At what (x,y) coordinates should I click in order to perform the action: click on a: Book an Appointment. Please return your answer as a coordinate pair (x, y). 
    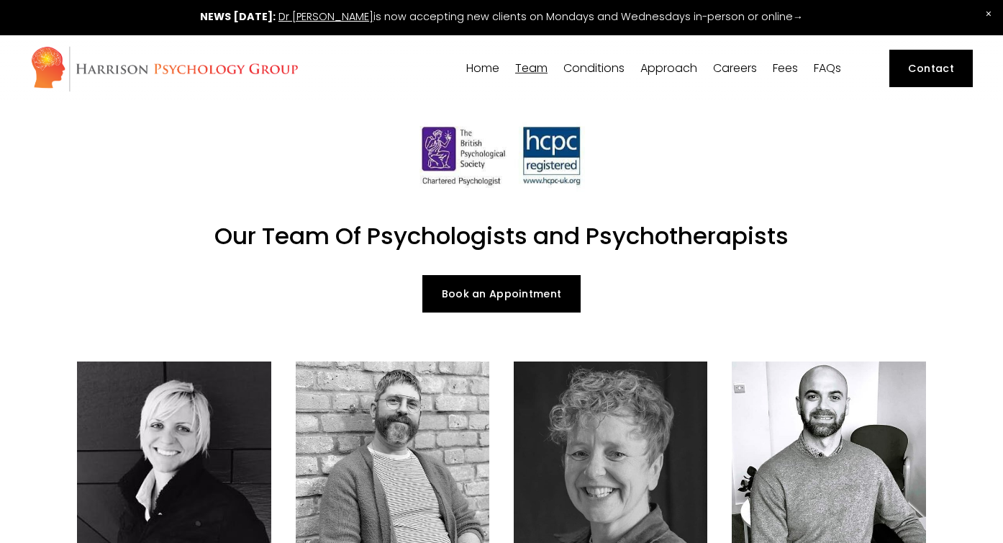
    Looking at the image, I should click on (501, 294).